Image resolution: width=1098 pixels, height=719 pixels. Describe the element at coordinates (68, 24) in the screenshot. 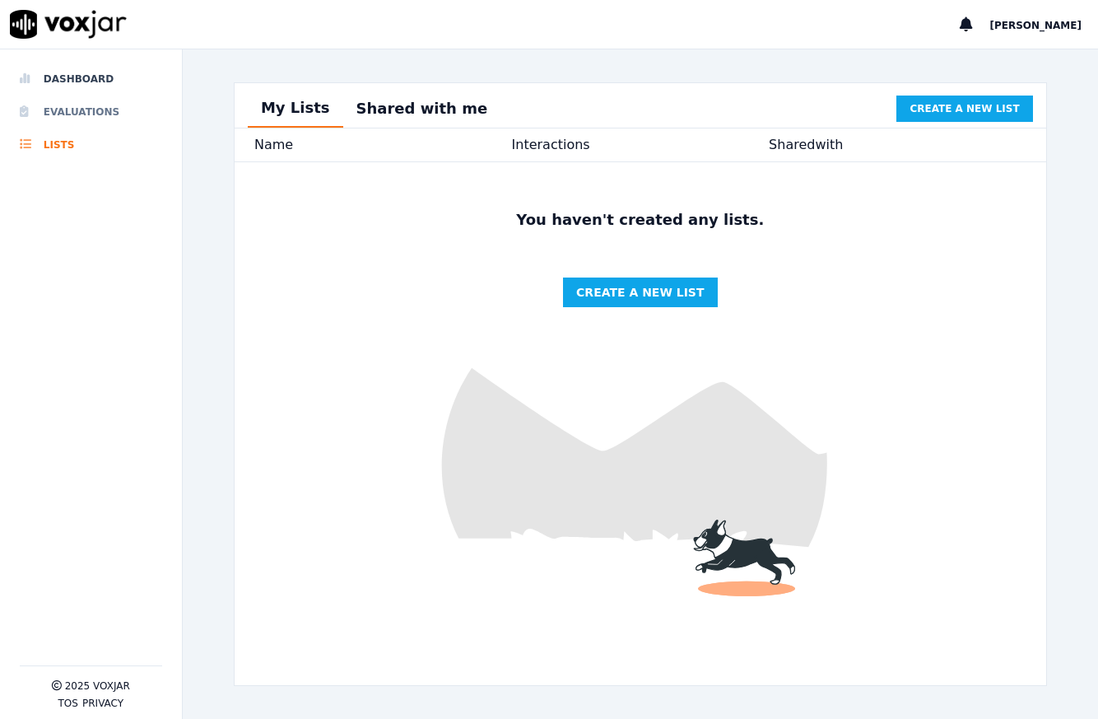

I see `img: voxjar logo` at that location.